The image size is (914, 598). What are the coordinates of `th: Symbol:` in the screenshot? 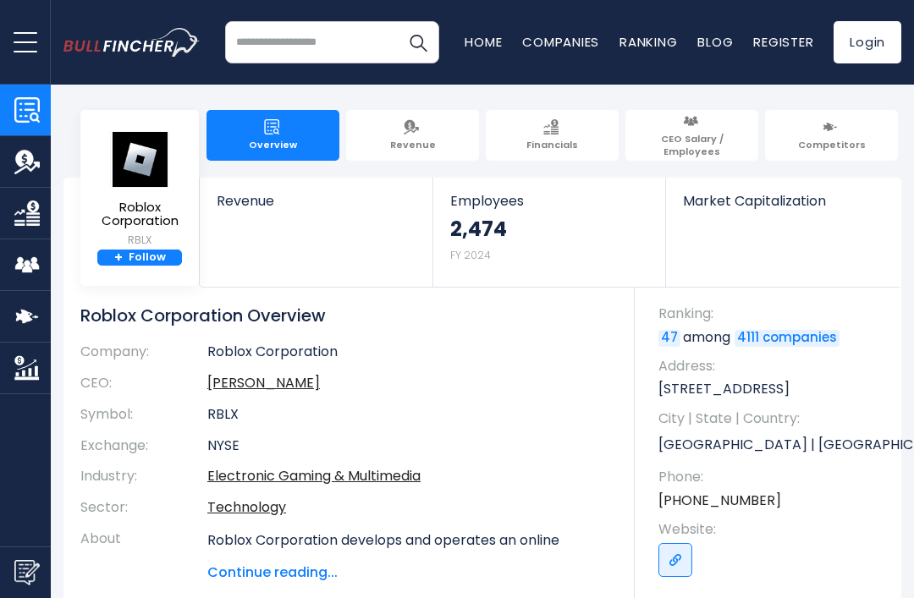 It's located at (144, 415).